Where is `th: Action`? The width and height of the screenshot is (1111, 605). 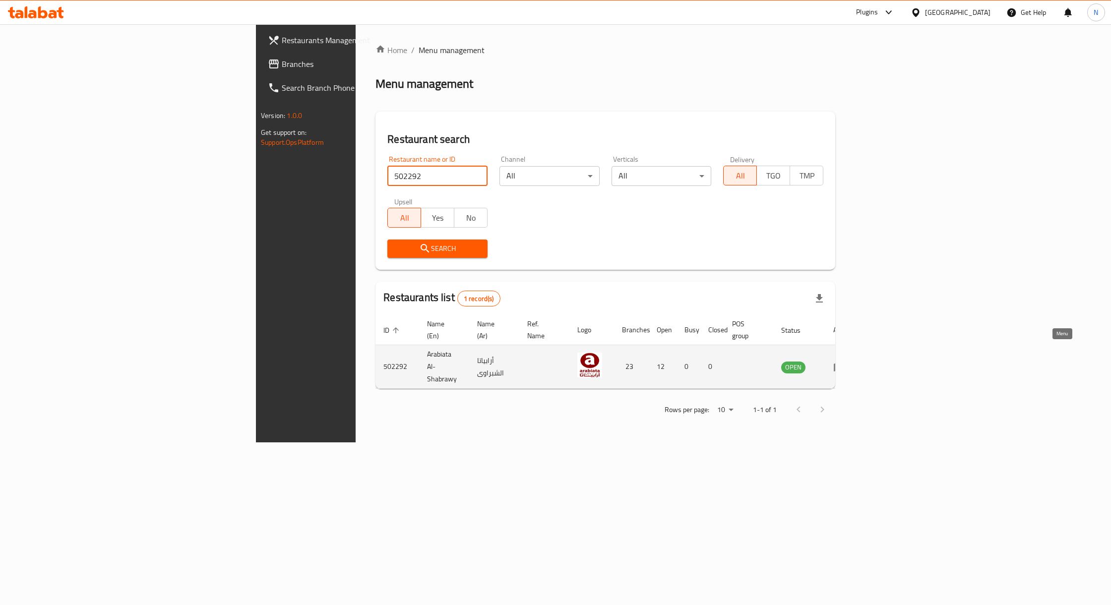 th: Action is located at coordinates (842, 330).